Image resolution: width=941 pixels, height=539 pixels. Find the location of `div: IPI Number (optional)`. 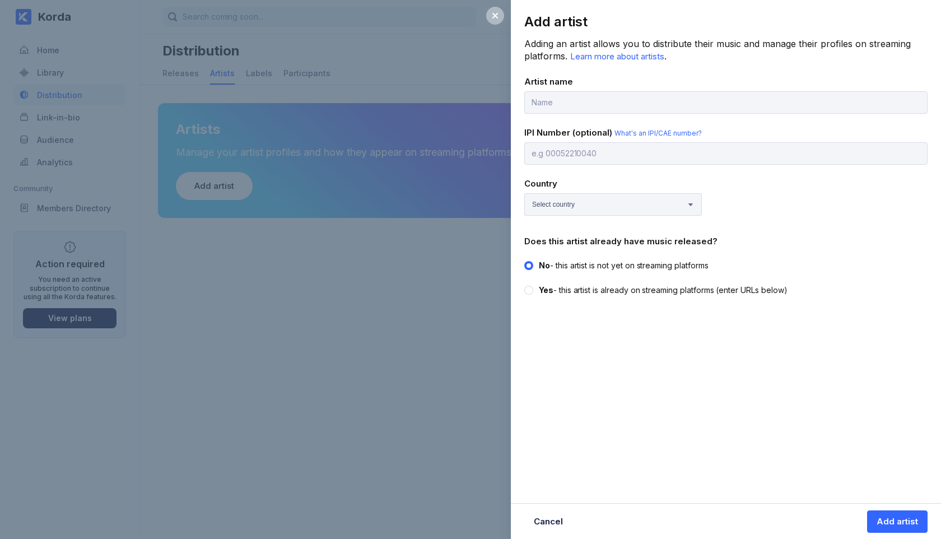

div: IPI Number (optional) is located at coordinates (726, 132).